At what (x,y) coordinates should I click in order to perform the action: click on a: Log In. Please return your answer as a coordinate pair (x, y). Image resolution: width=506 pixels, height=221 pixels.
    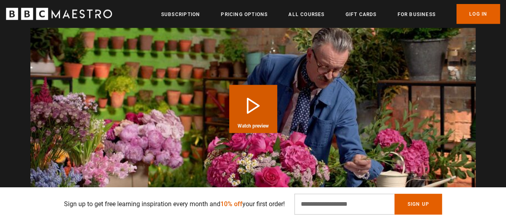
    Looking at the image, I should click on (478, 14).